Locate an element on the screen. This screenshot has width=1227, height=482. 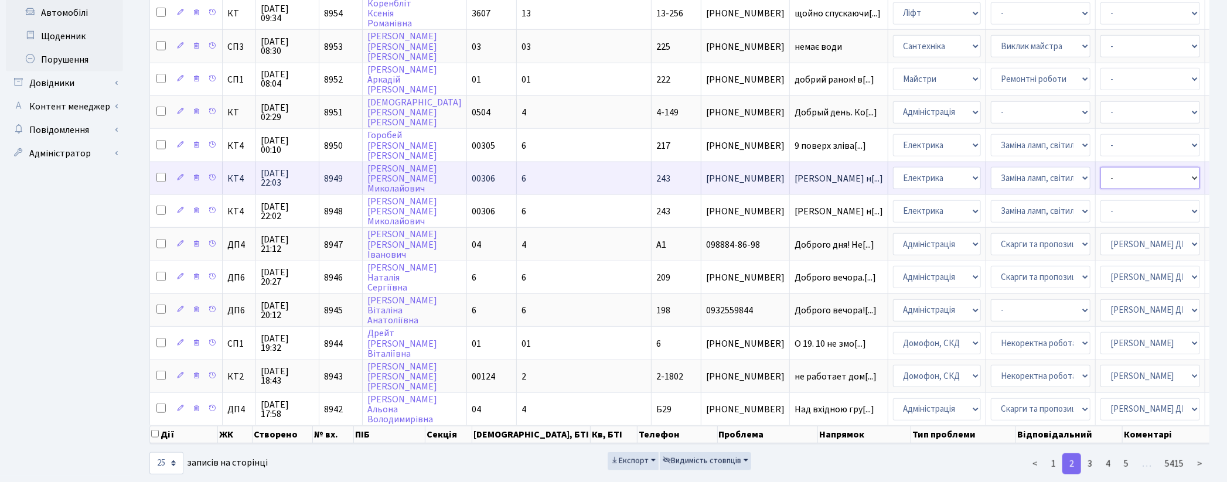
a: 5 is located at coordinates (1126, 464).